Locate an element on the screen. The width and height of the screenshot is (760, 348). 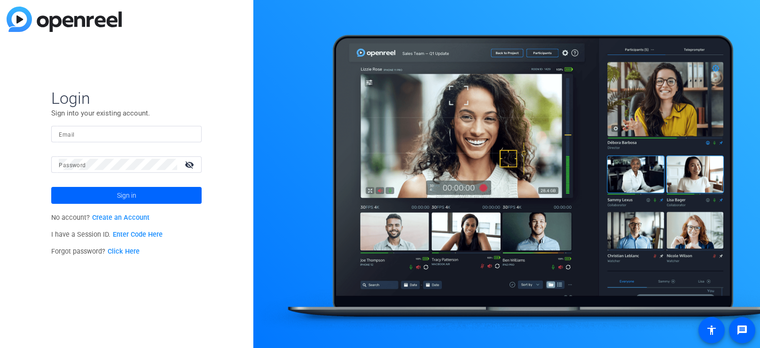
mat-label: Password is located at coordinates (72, 165).